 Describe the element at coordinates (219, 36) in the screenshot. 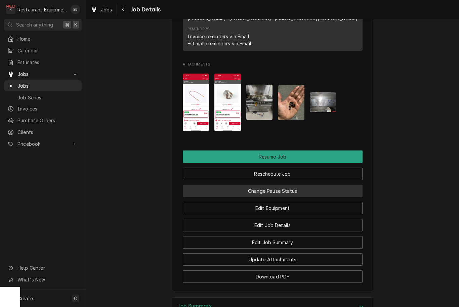

I see `div: Invoice reminders via Email` at that location.